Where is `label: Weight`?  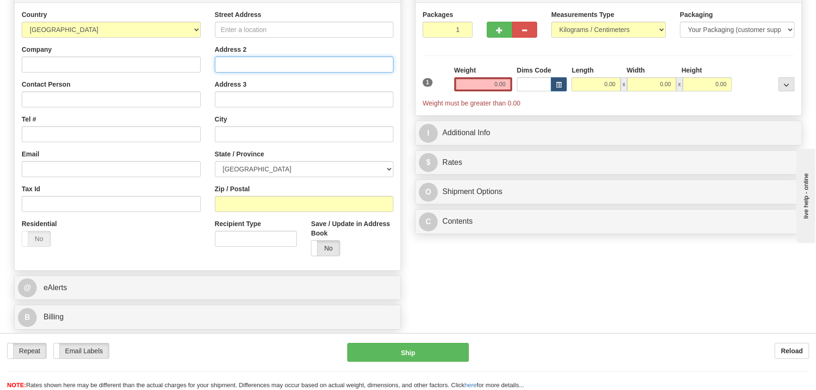
label: Weight is located at coordinates (465, 70).